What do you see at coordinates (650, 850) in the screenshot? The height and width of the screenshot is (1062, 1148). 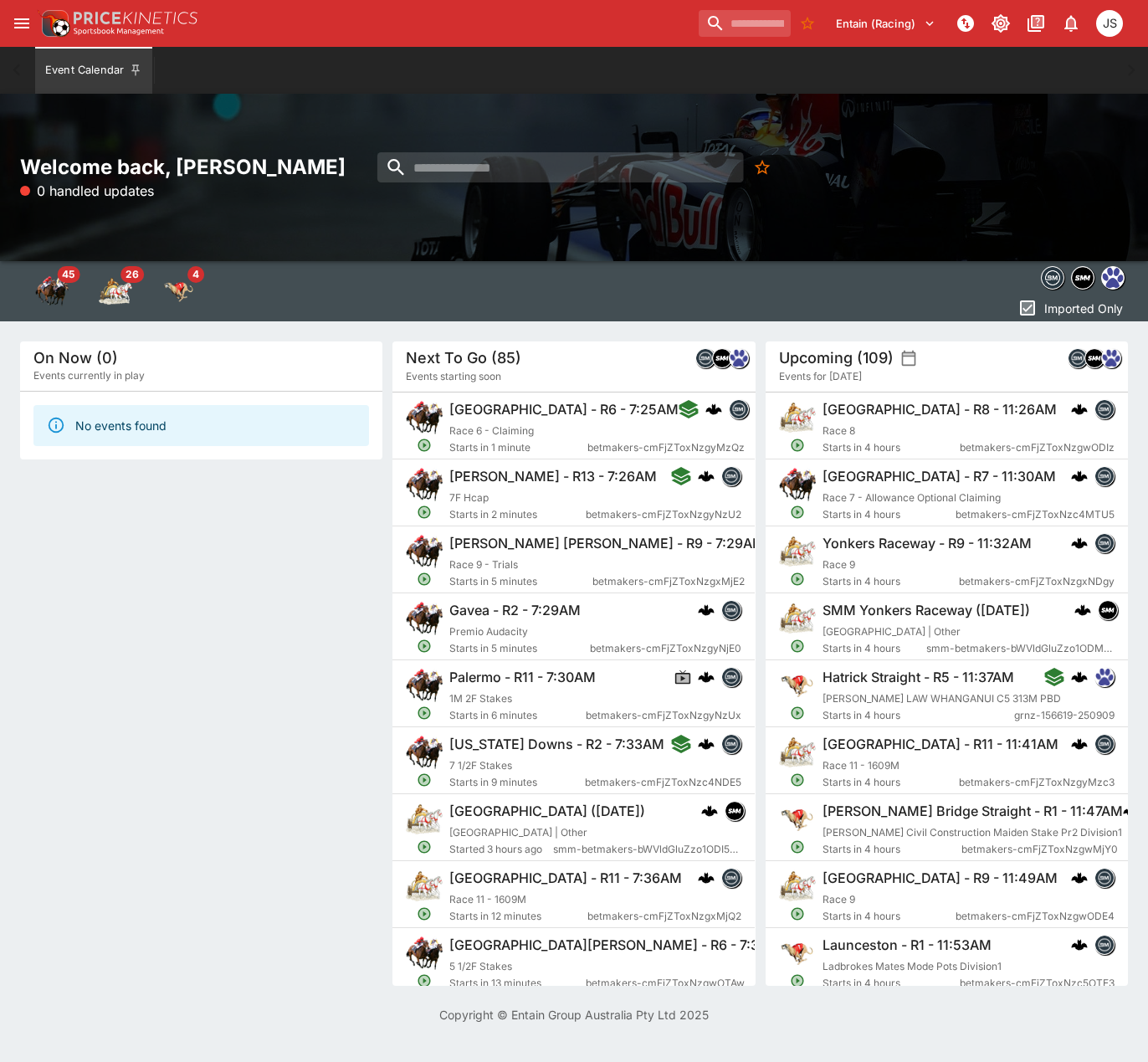 I see `span: smm-betmakers-bWVldGluZzo1ODI5ODA1ODY2Mjk0OTg1MjQ` at bounding box center [650, 850].